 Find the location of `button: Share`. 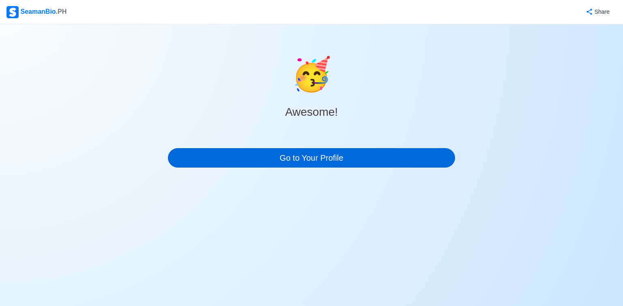

button: Share is located at coordinates (597, 12).